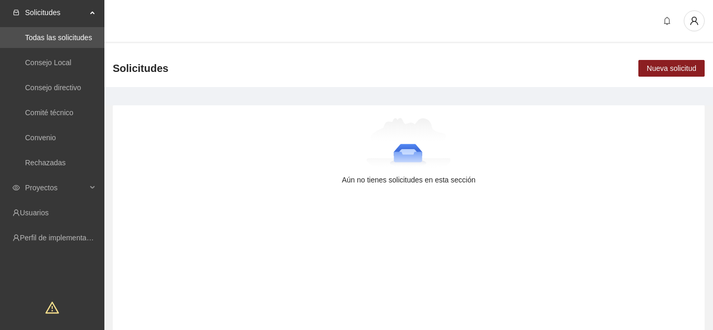 The width and height of the screenshot is (713, 330). I want to click on a: Perfil de implementadora, so click(61, 238).